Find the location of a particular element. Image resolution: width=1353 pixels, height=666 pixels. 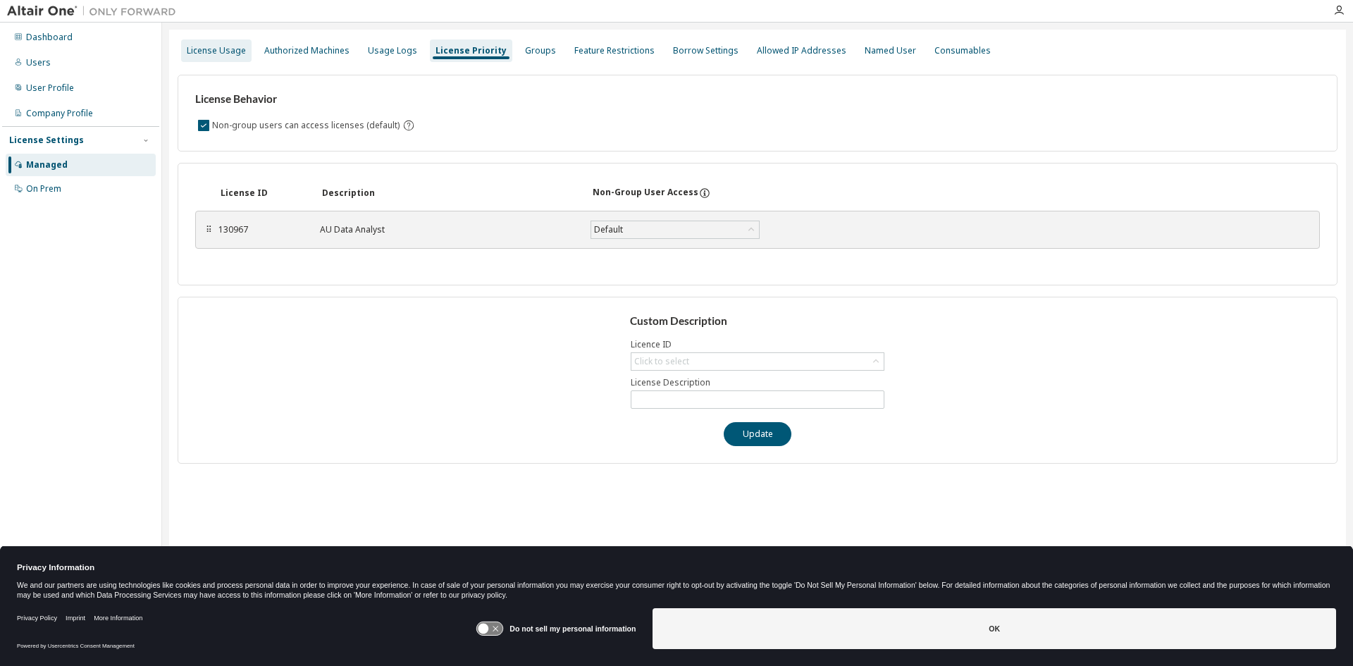

div: Consumables is located at coordinates (962, 51).